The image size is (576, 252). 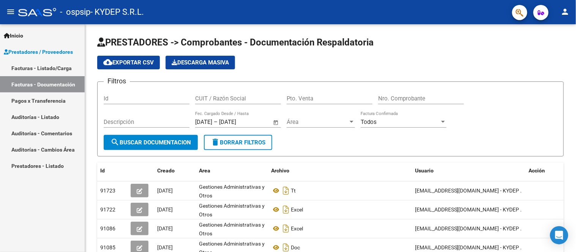 What do you see at coordinates (317, 122) in the screenshot?
I see `span: Área` at bounding box center [317, 122].